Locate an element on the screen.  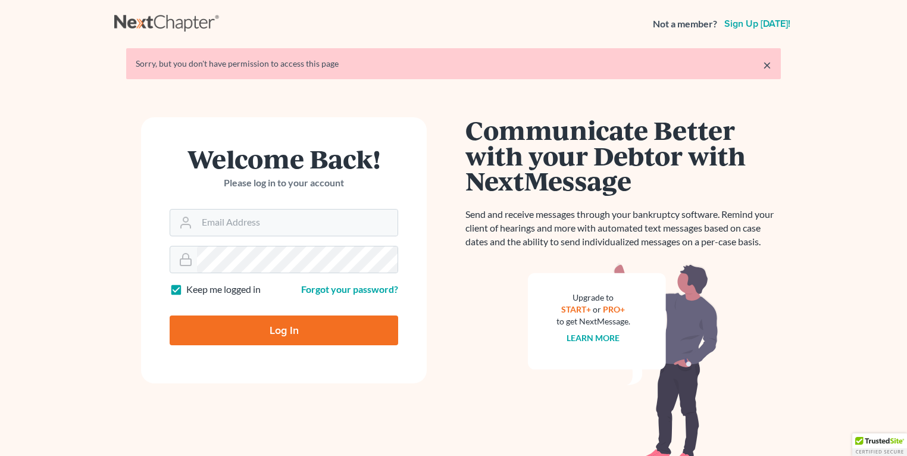
div: Upgrade to is located at coordinates (594, 298).